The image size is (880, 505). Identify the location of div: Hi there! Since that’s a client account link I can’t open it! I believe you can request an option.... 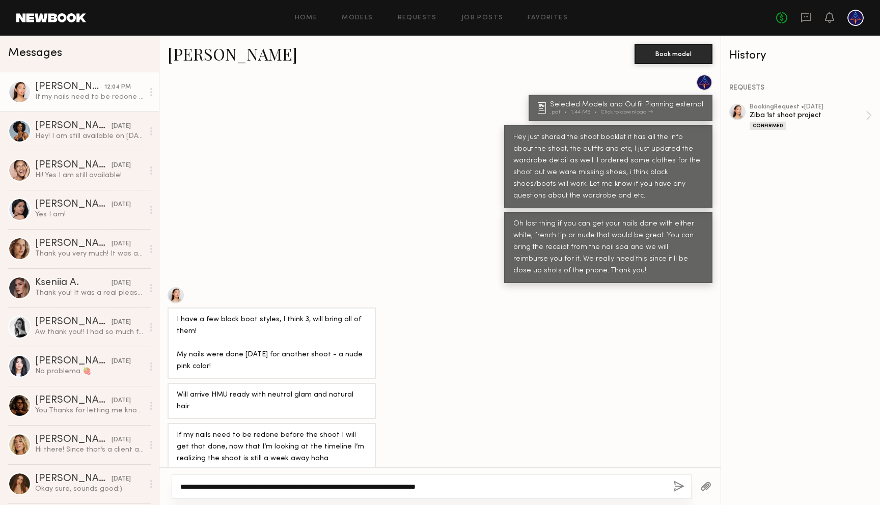
(89, 449).